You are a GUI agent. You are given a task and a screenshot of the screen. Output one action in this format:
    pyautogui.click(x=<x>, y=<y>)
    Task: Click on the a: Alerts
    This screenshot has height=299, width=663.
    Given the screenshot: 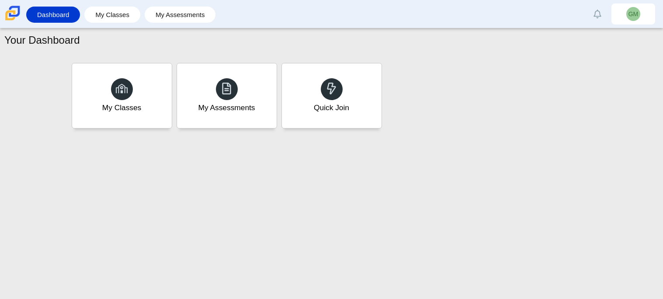 What is the action you would take?
    pyautogui.click(x=597, y=14)
    